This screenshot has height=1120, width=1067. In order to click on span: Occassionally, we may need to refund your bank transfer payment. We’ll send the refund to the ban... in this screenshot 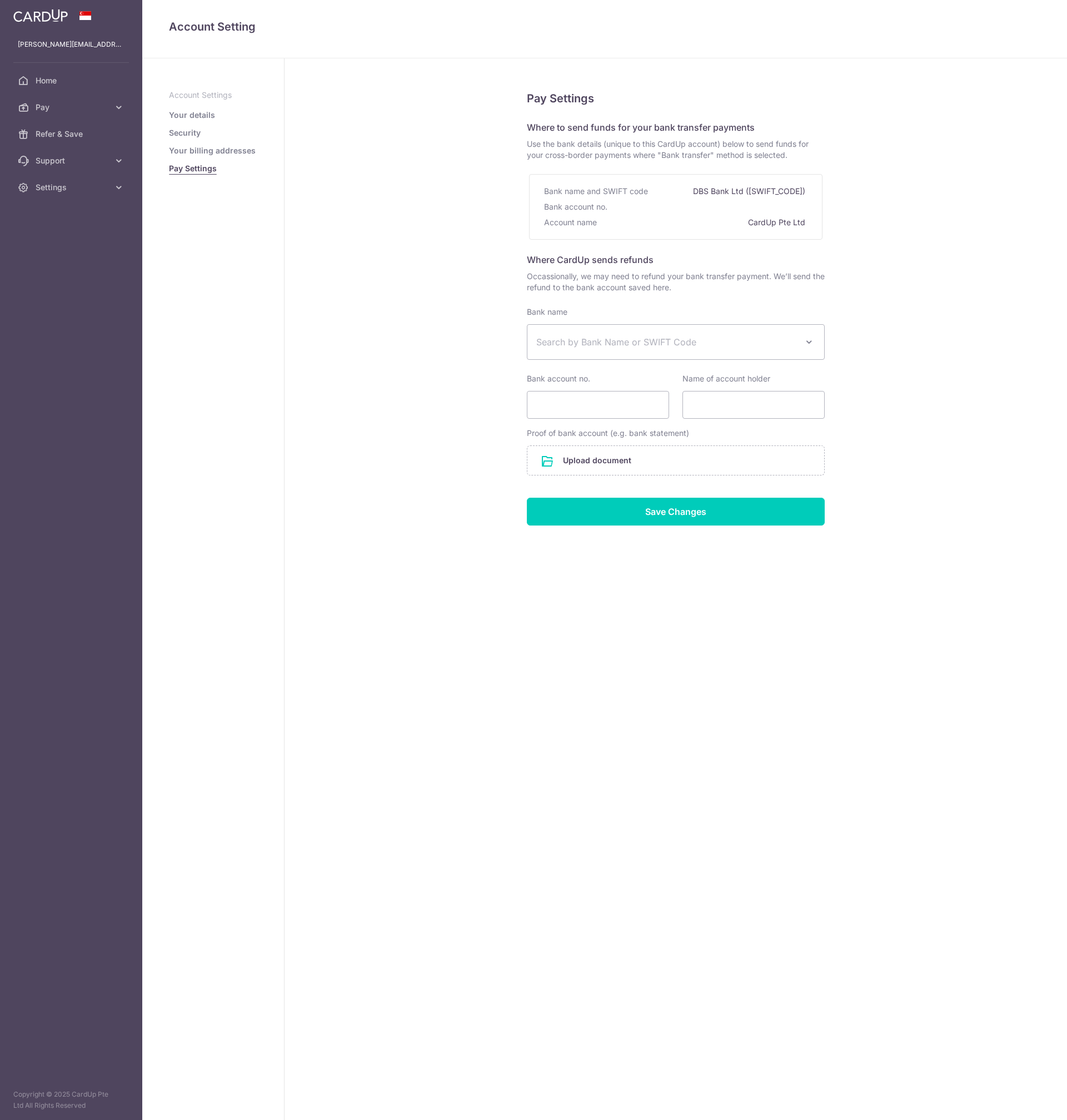, I will do `click(676, 282)`.